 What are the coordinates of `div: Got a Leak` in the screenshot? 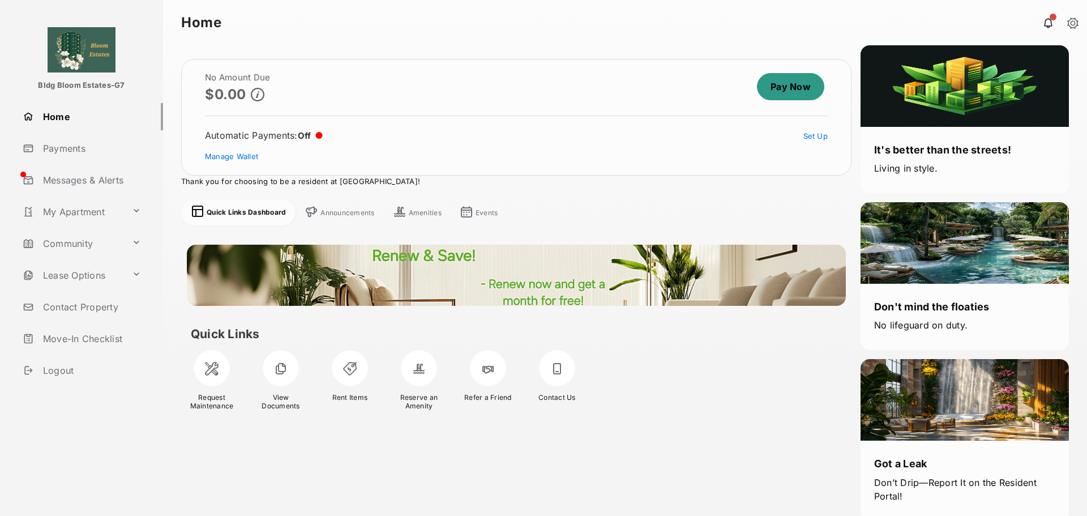 It's located at (965, 463).